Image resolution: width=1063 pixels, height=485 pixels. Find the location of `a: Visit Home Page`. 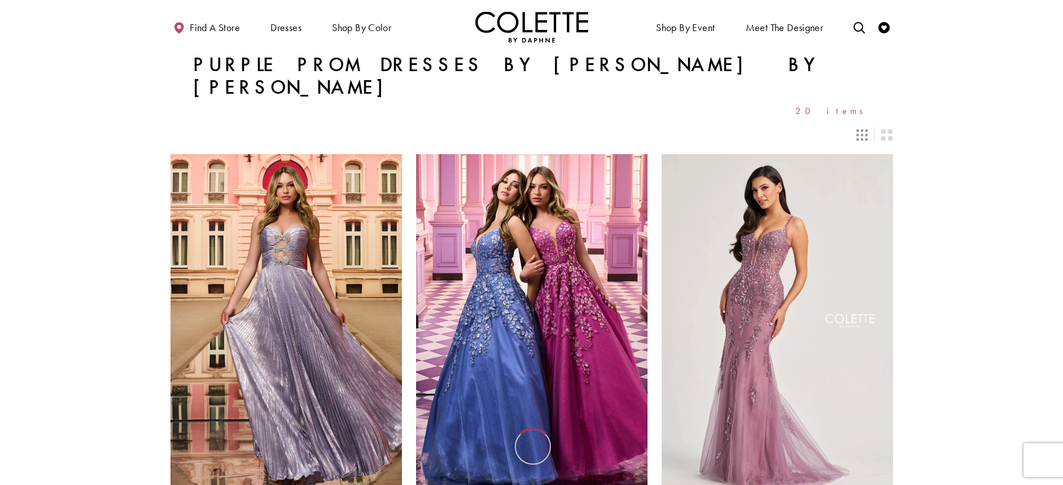

a: Visit Home Page is located at coordinates (532, 27).